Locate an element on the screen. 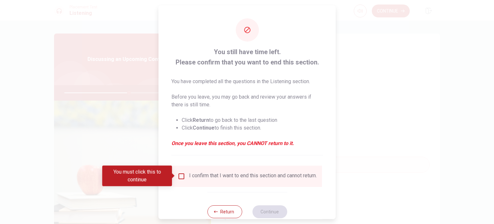  div: I confirm that I want to end this section and cannot return. is located at coordinates (253, 176).